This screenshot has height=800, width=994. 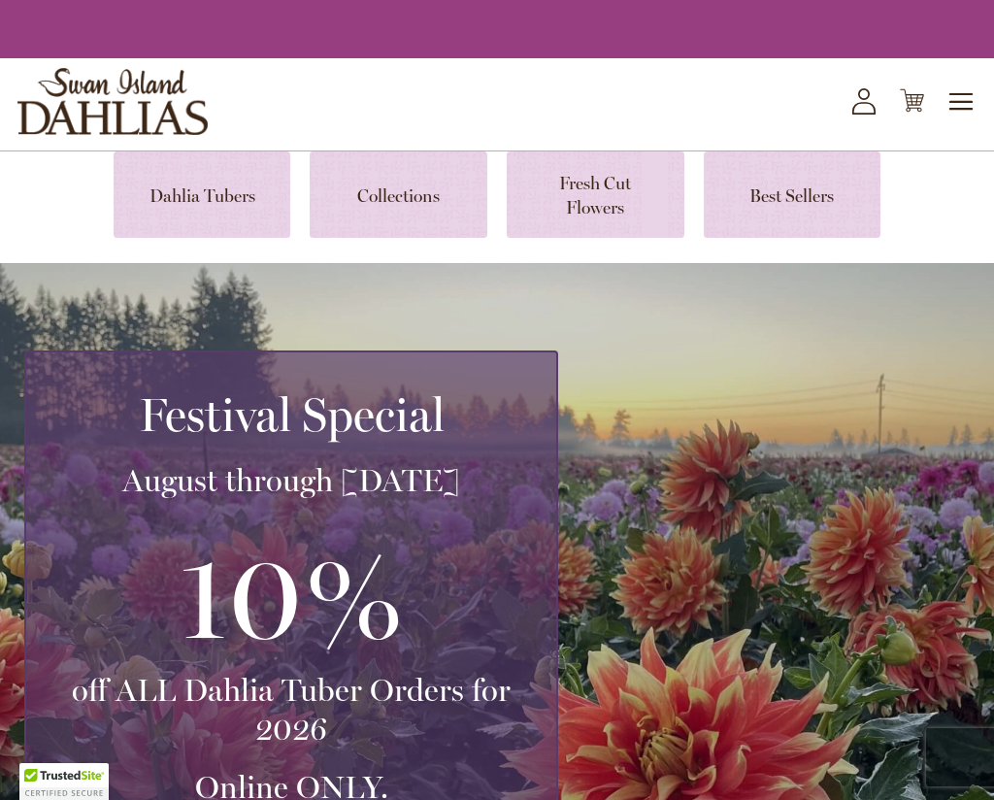 What do you see at coordinates (291, 710) in the screenshot?
I see `h3: off ALL Dahlia Tuber Orders for 2026` at bounding box center [291, 710].